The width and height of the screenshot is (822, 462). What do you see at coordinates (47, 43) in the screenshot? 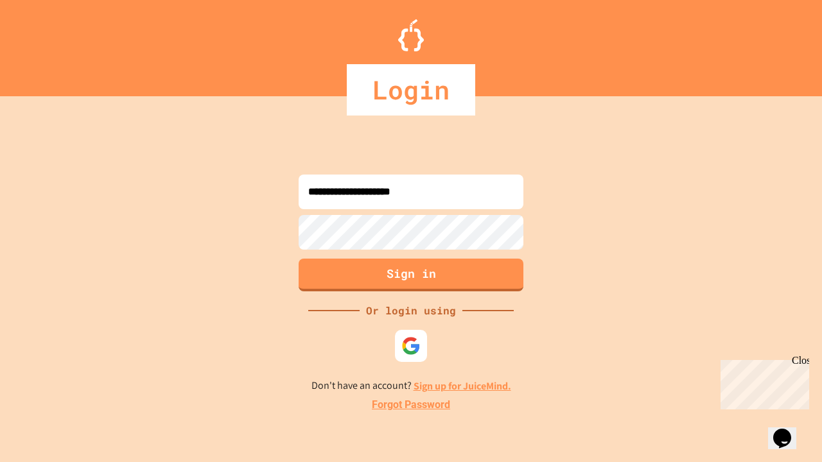
I see `div: Chat with us now!Close` at bounding box center [47, 43].